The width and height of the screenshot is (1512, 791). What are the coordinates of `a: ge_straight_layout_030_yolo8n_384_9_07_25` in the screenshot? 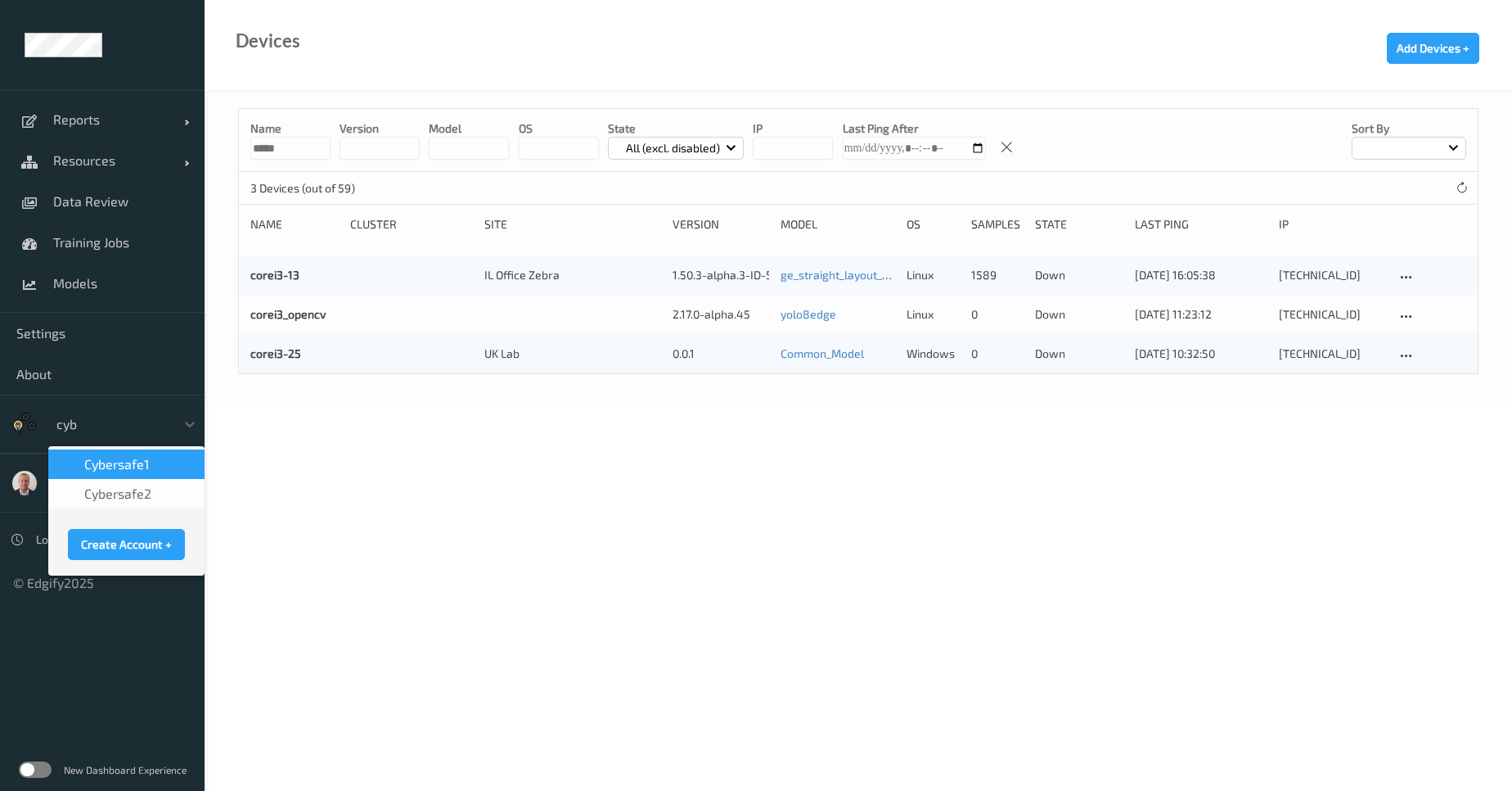 It's located at (897, 274).